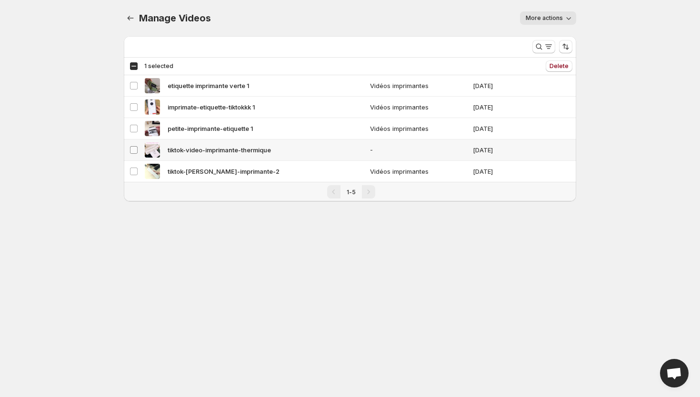  Describe the element at coordinates (566, 47) in the screenshot. I see `button: Sort the results` at that location.